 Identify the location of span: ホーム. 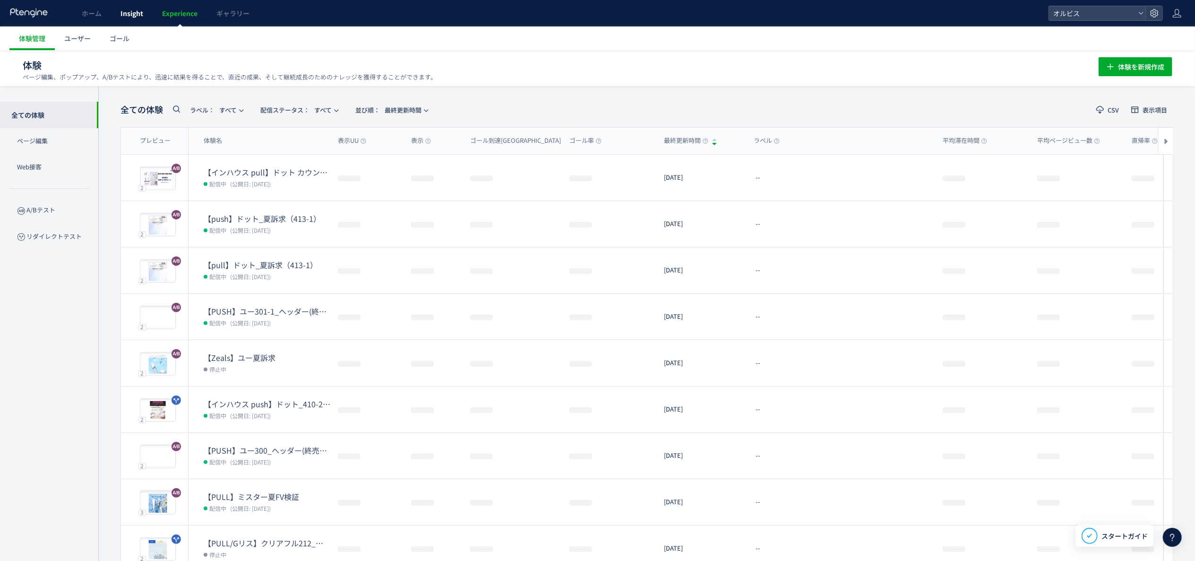
(92, 13).